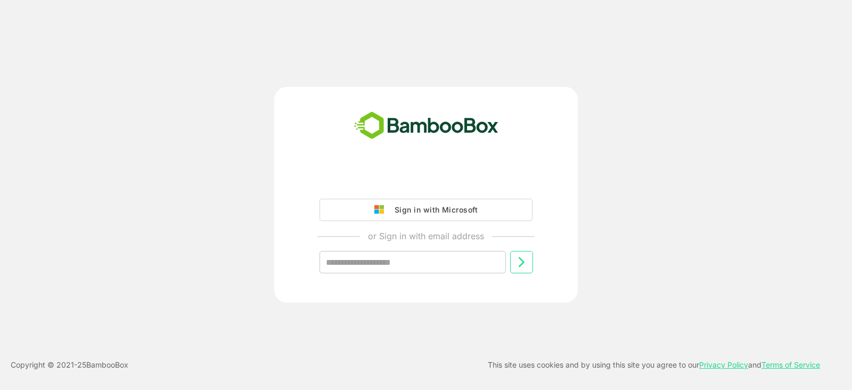  What do you see at coordinates (69, 365) in the screenshot?
I see `p: Copyright © 2021- 25 BambooBox` at bounding box center [69, 365].